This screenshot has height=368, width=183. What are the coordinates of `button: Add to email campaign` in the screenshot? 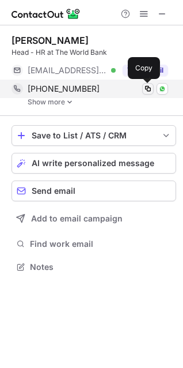 It's located at (94, 218).